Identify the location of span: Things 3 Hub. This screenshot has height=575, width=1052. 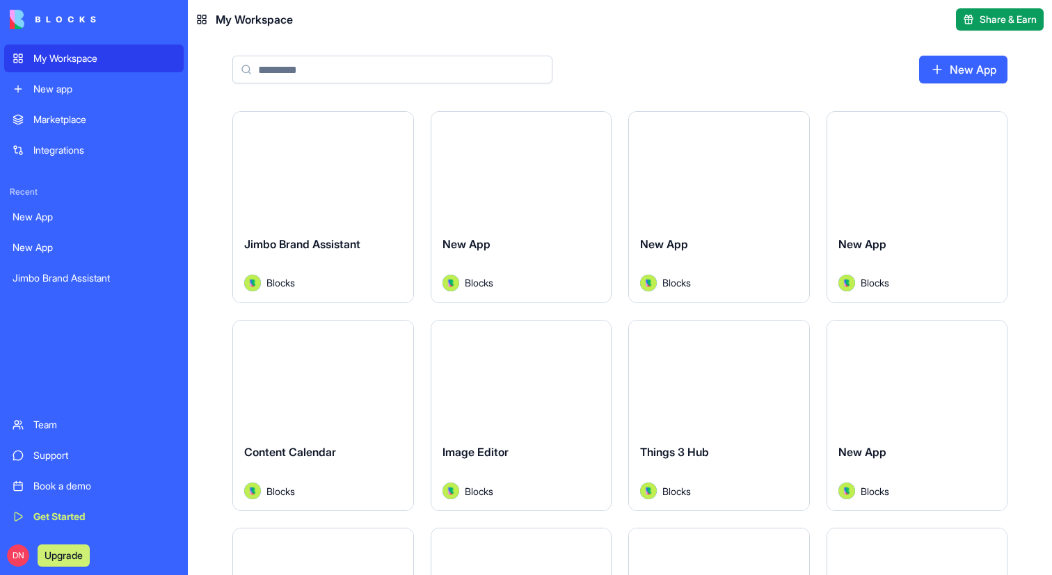
(674, 452).